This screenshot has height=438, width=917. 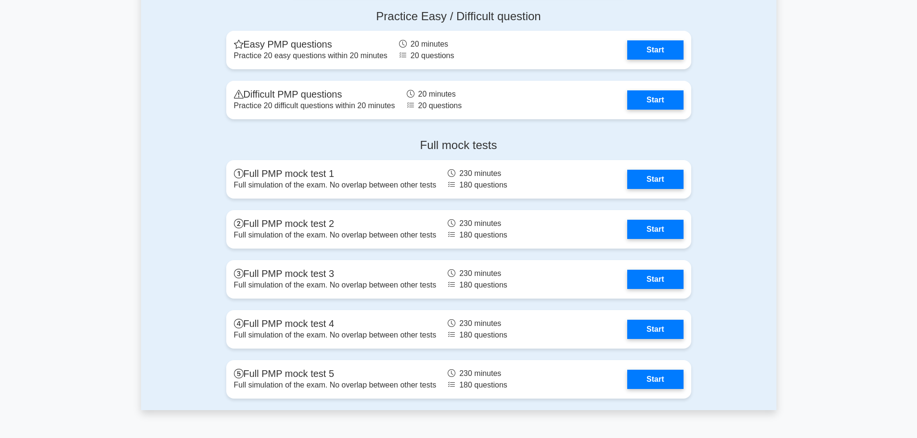 What do you see at coordinates (459, 16) in the screenshot?
I see `h4: Practice Easy / Difficult question` at bounding box center [459, 16].